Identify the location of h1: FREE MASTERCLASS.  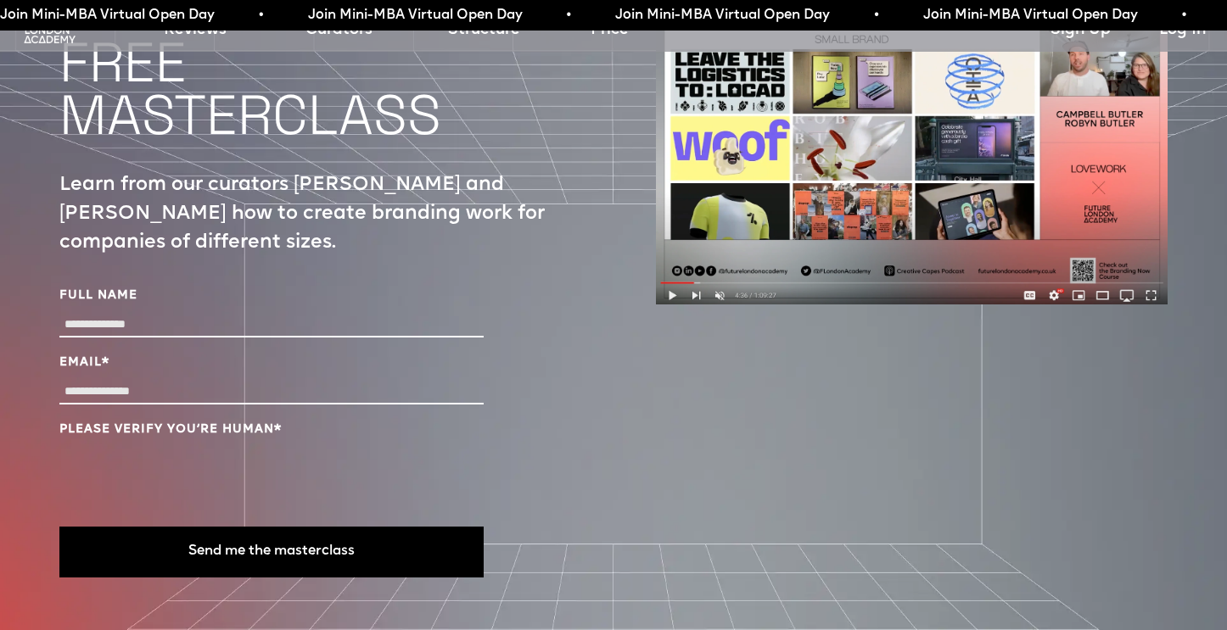
(259, 89).